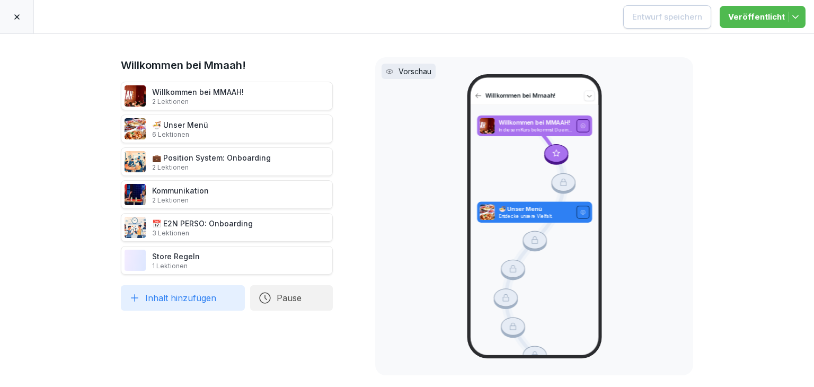  What do you see at coordinates (180, 135) in the screenshot?
I see `p: 6 Lektionen` at bounding box center [180, 135].